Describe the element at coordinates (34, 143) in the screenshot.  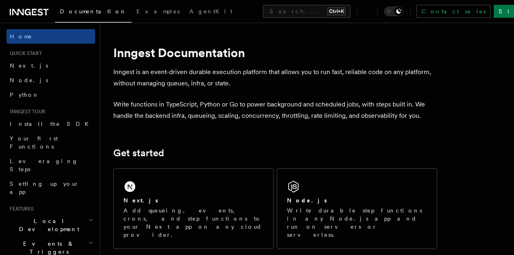
I see `span: Your first Functions` at that location.